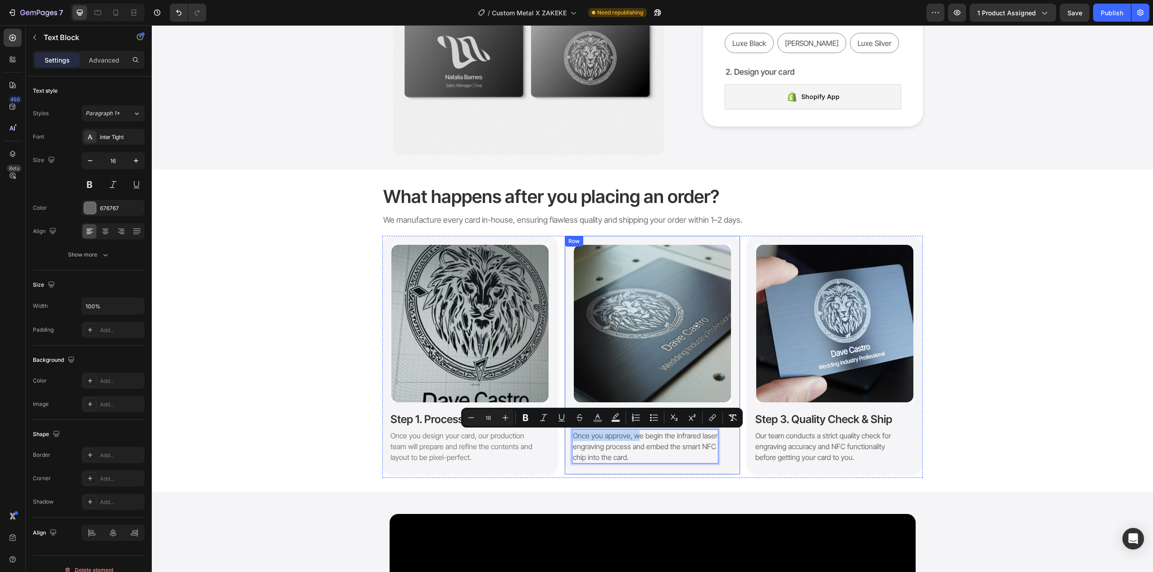 This screenshot has width=1153, height=572. What do you see at coordinates (121, 137) in the screenshot?
I see `div: Inter Tight` at bounding box center [121, 137].